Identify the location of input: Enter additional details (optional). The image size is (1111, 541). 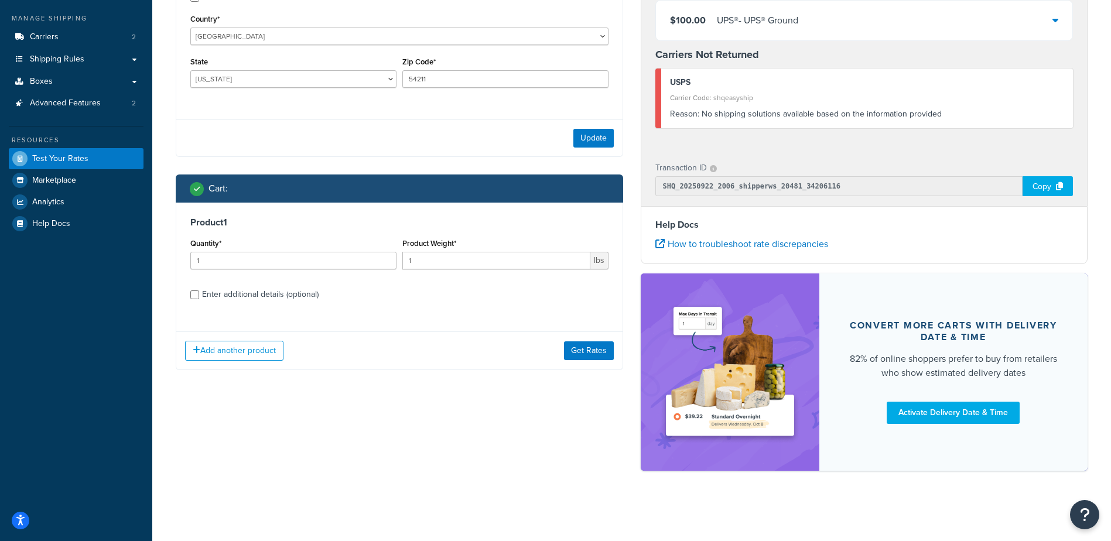
(194, 294).